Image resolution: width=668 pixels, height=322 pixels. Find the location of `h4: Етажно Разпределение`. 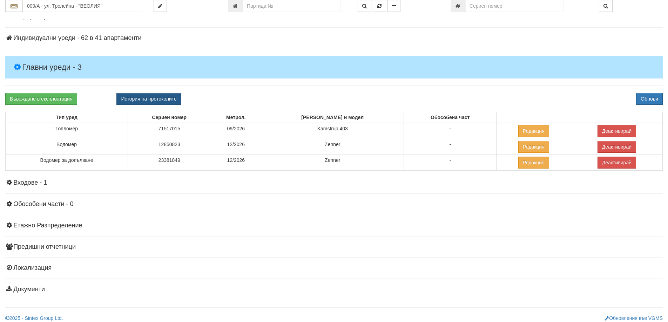

h4: Етажно Разпределение is located at coordinates (334, 226).